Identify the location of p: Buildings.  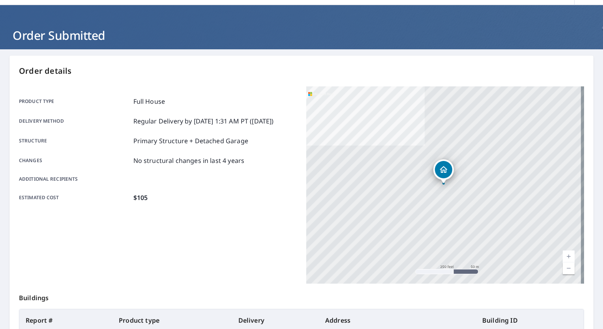
(302, 297).